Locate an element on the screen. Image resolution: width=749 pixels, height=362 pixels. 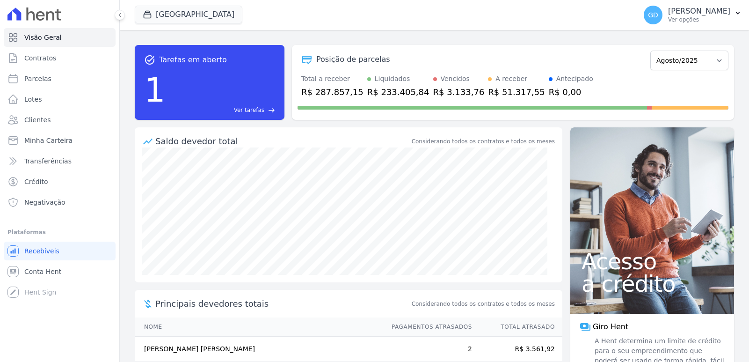
span: Considerando todos os contratos e todos os meses is located at coordinates (483, 304).